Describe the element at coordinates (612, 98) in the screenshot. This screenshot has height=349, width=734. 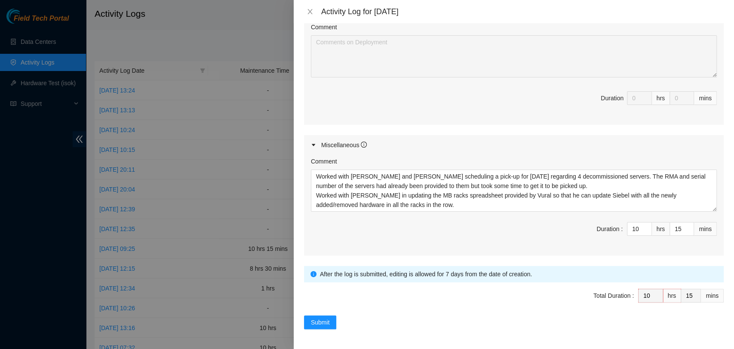
I see `div: Duration` at that location.